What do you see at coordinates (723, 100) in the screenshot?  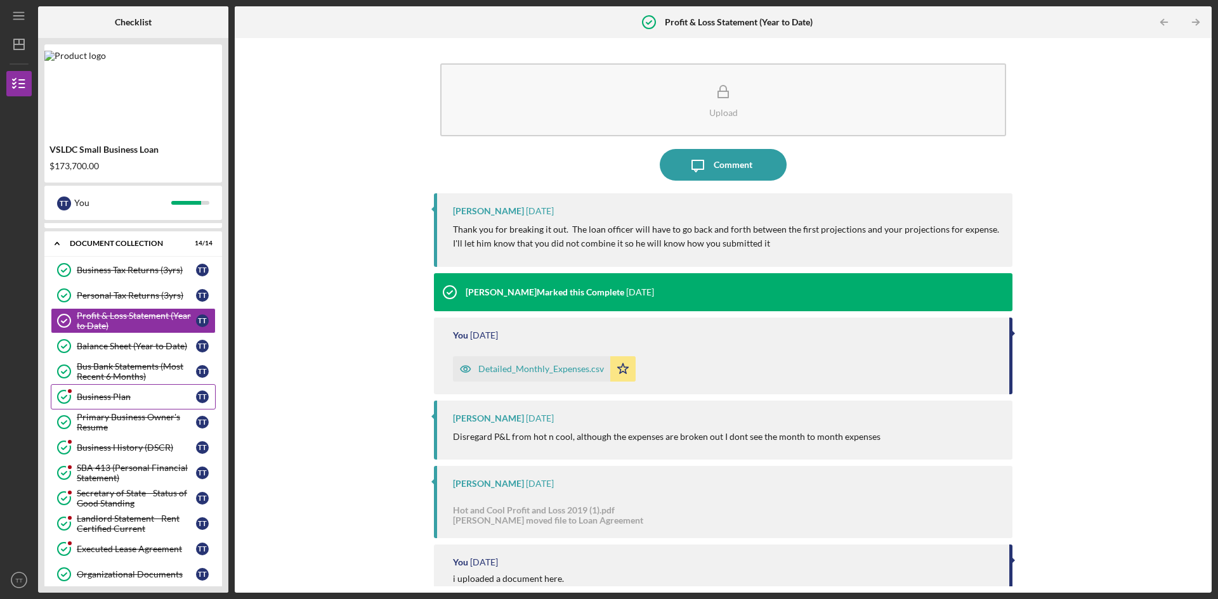 I see `button: Upload` at bounding box center [723, 100].